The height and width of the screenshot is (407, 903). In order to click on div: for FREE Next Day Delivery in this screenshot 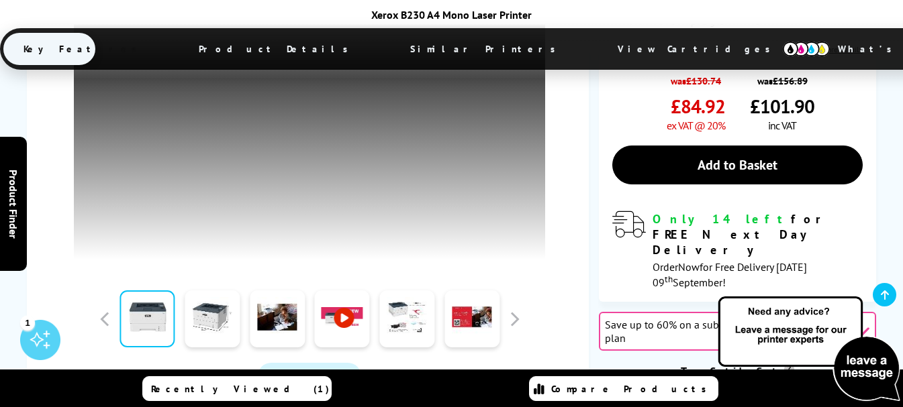, I will do `click(757, 234)`.